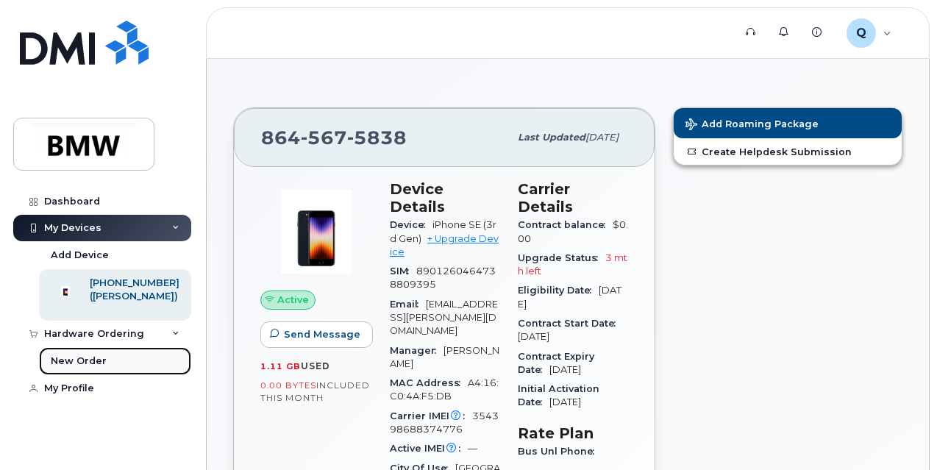  Describe the element at coordinates (560, 451) in the screenshot. I see `span: Bus Unl Phone` at that location.